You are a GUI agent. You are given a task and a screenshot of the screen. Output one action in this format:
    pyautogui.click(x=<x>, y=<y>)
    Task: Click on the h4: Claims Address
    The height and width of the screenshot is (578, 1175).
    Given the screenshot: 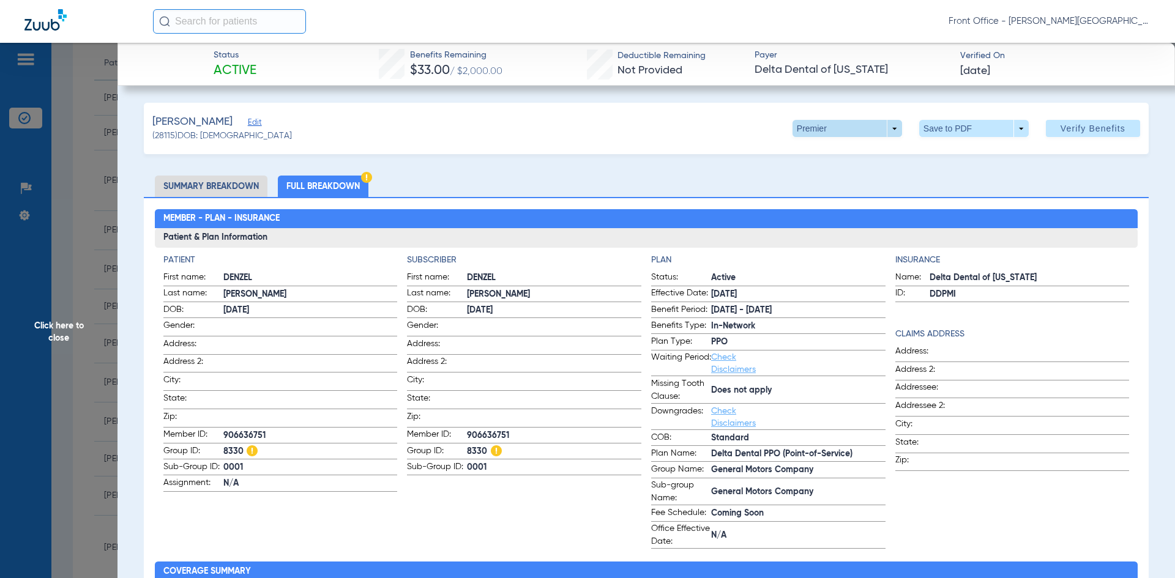 What is the action you would take?
    pyautogui.click(x=1012, y=334)
    